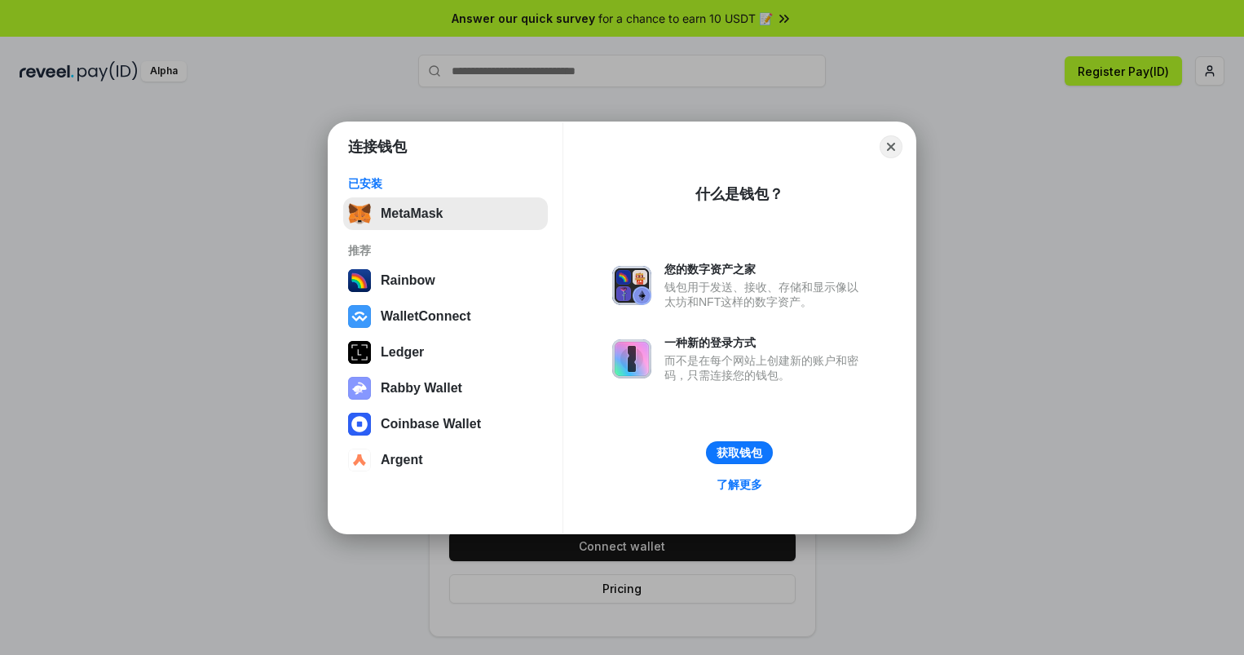 The width and height of the screenshot is (1244, 655). What do you see at coordinates (360, 352) in the screenshot?
I see `img: svg+xml,%3Csvg%20xmlns%3D%22http%3A%2F%2Fwww.w3.org%2F2000%2Fsvg%22%20width%3D%2228%22%20height%3...` at bounding box center [360, 352].